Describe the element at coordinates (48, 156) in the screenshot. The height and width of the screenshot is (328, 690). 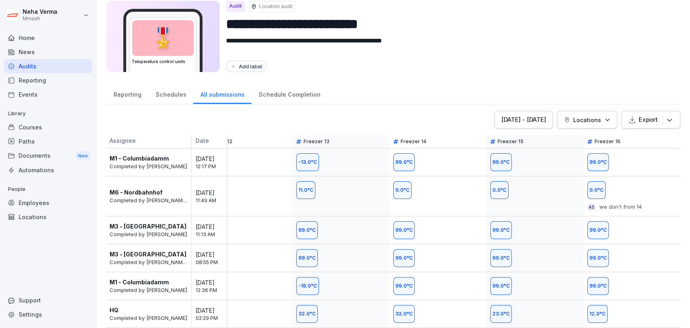
I see `div: Documents` at that location.